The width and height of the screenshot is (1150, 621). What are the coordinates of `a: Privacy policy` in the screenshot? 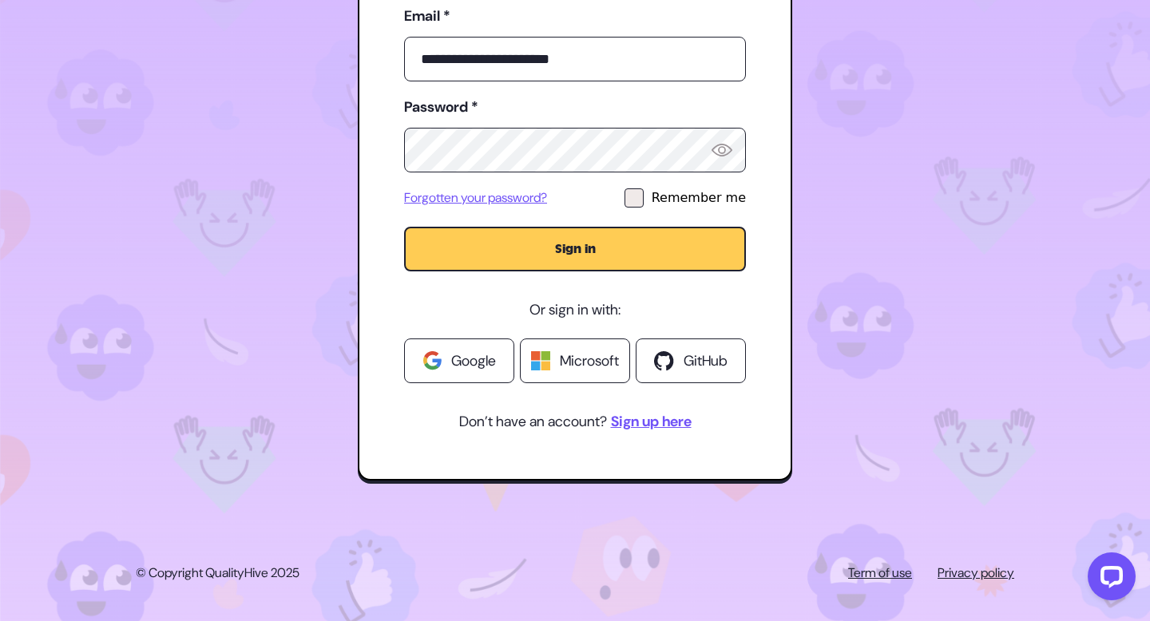 It's located at (976, 573).